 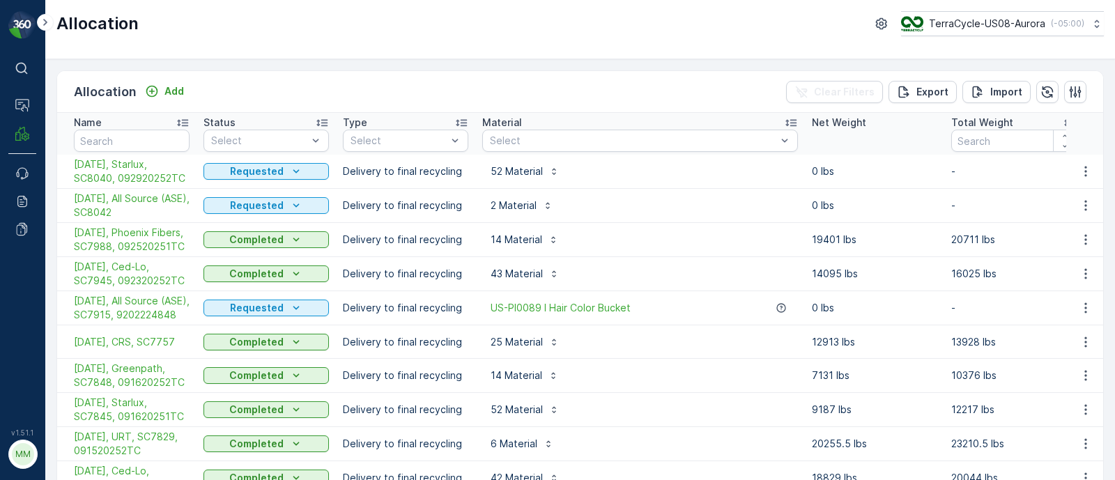 I want to click on p: 23210.5 lbs, so click(x=1014, y=444).